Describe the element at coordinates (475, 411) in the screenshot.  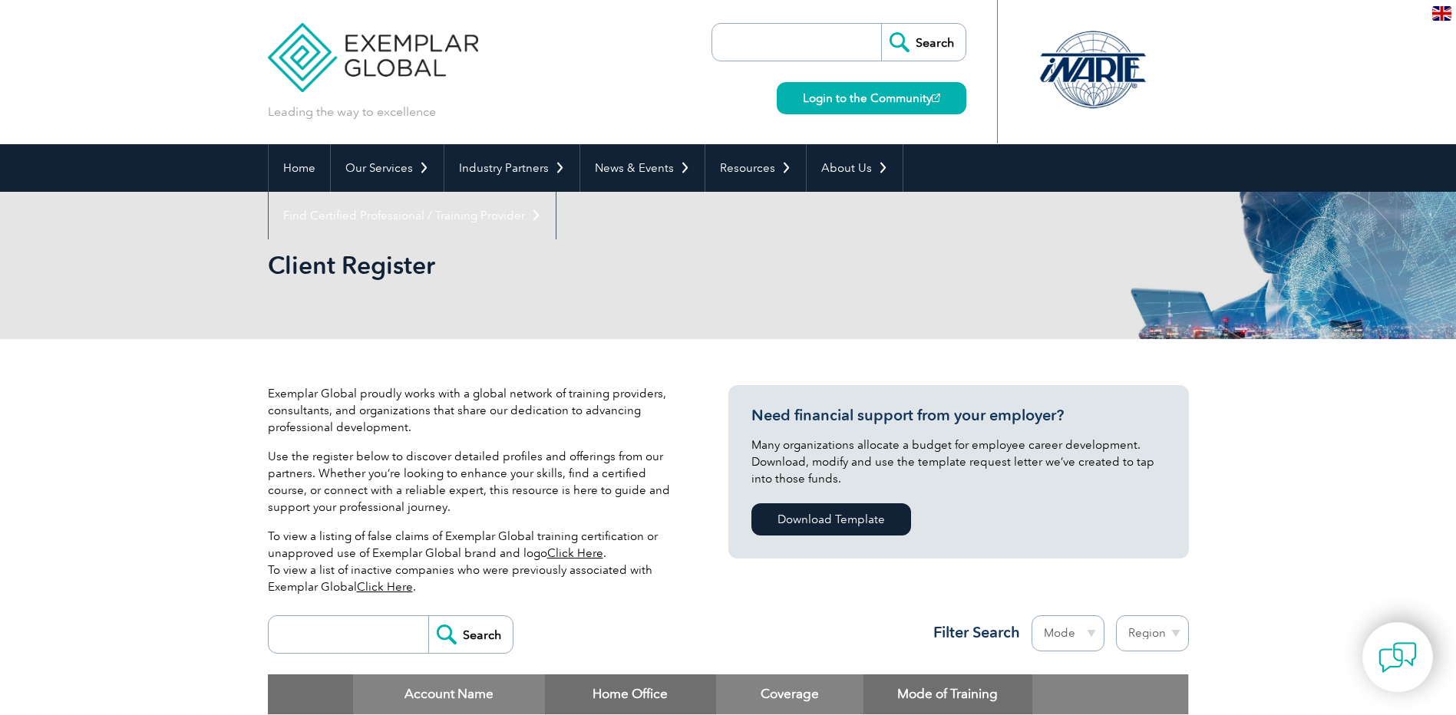
I see `p: Exemplar Global proudly works with a global network of training providers, consultants, and organ...` at that location.